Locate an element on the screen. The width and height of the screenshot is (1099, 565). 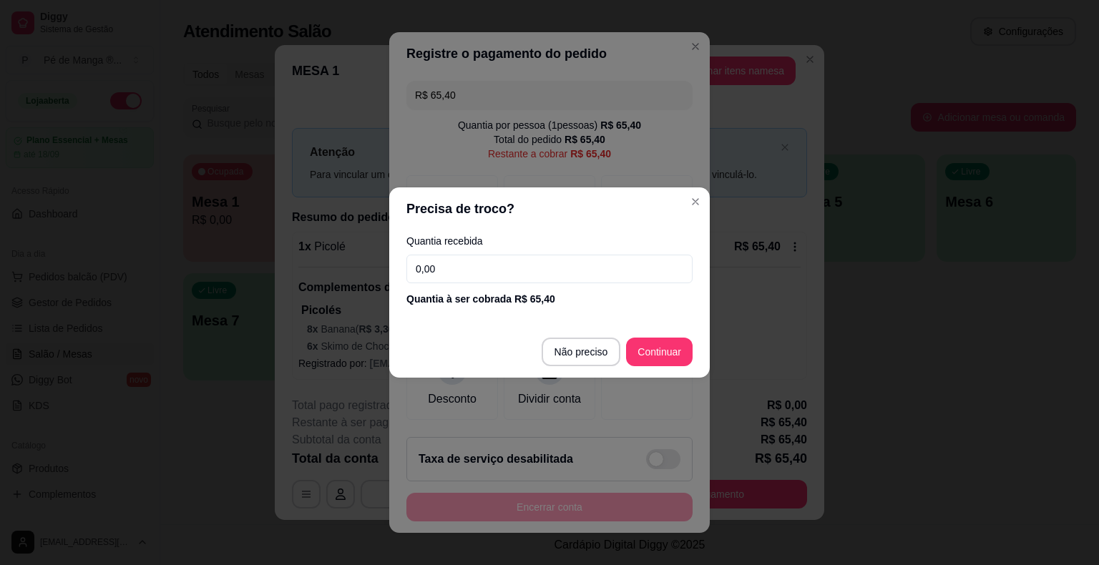
button: Close is located at coordinates (696, 202).